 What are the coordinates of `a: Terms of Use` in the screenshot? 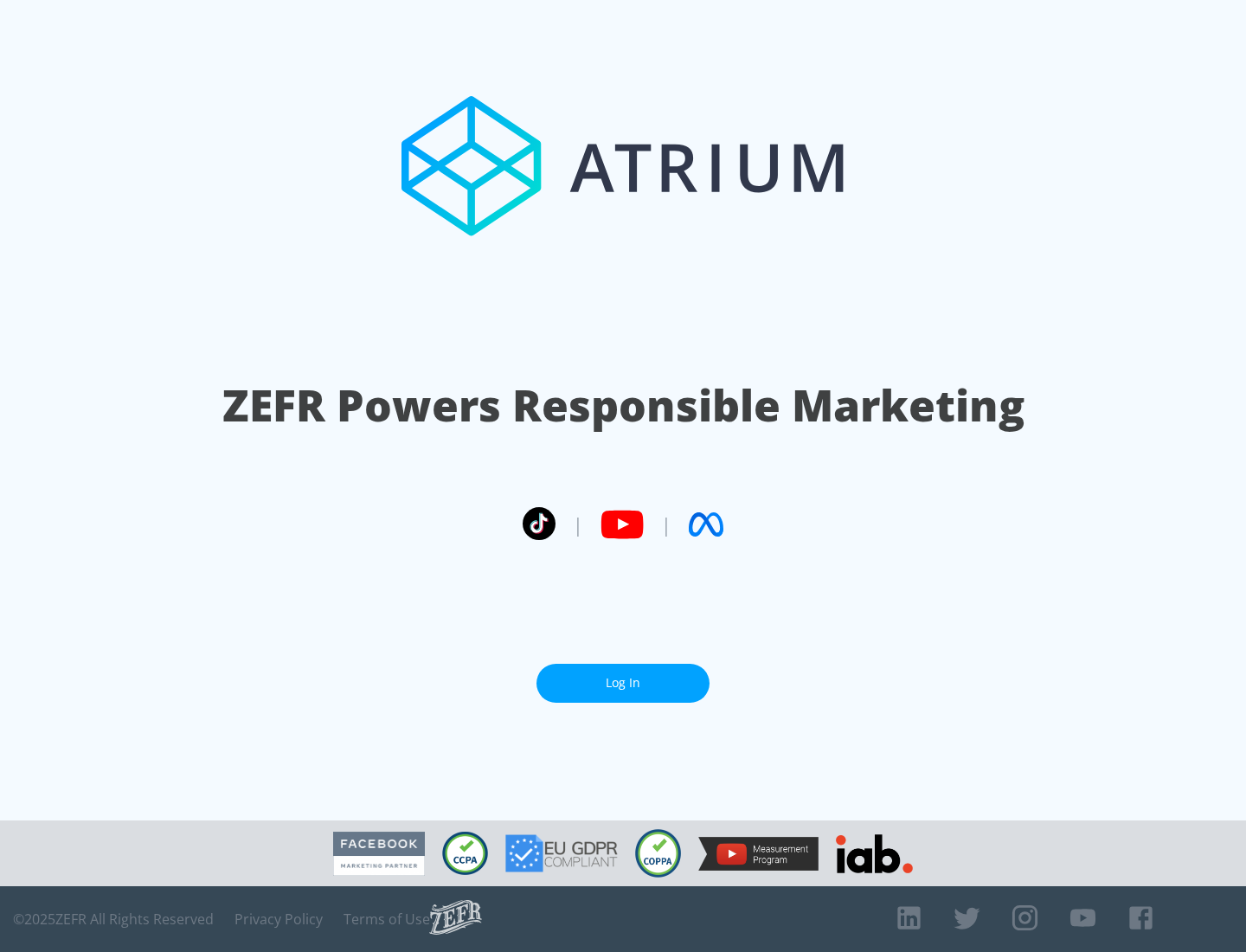 It's located at (387, 919).